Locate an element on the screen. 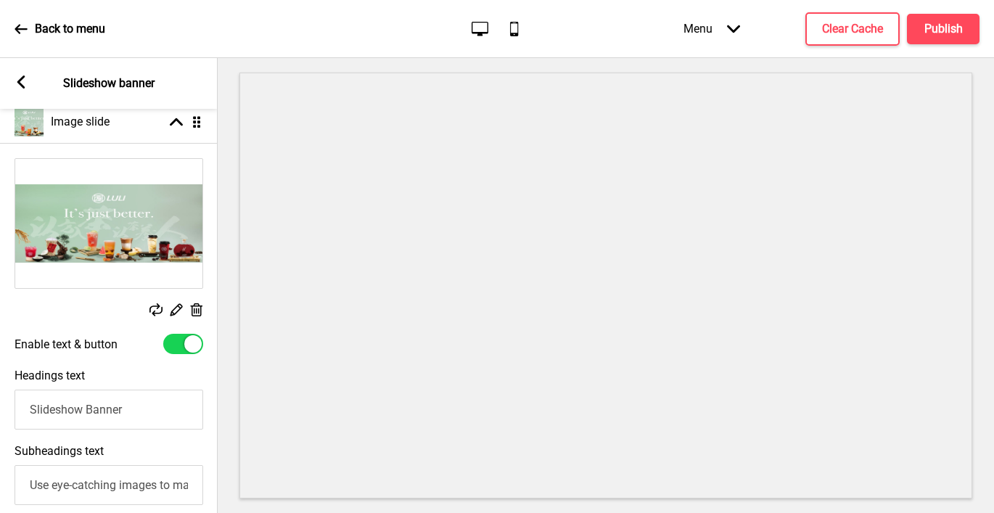 The height and width of the screenshot is (513, 994). p: Slideshow banner is located at coordinates (109, 83).